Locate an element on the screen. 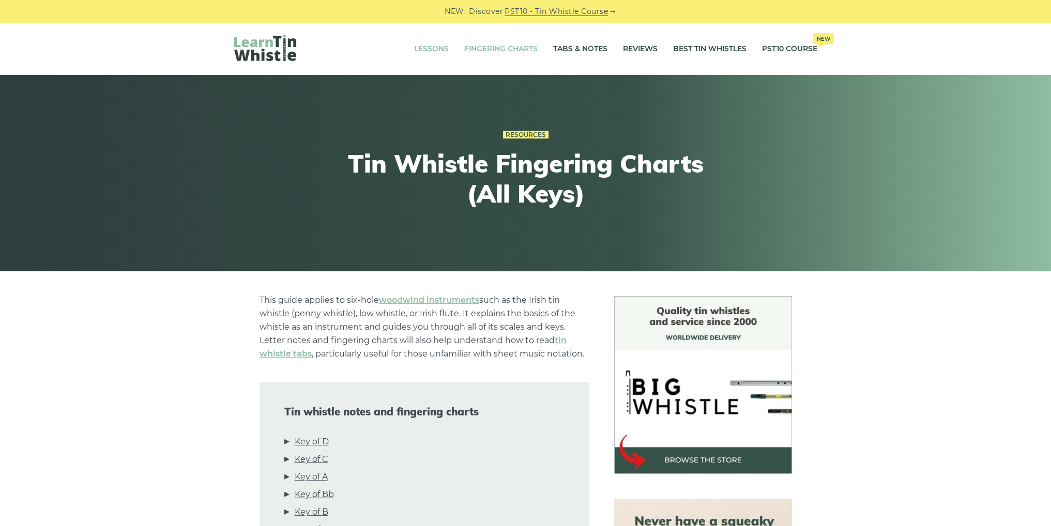 Image resolution: width=1051 pixels, height=526 pixels. a: Key of Bb is located at coordinates (314, 495).